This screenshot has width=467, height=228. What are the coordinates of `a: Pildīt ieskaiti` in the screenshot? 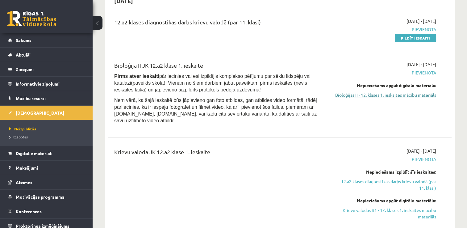 It's located at (415, 38).